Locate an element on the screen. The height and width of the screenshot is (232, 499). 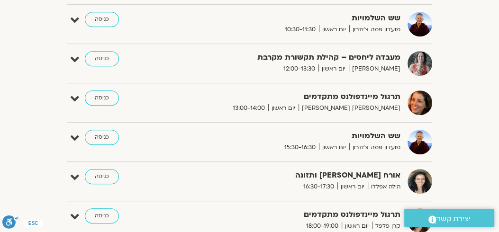
span: יצירת קשר is located at coordinates (454, 219).